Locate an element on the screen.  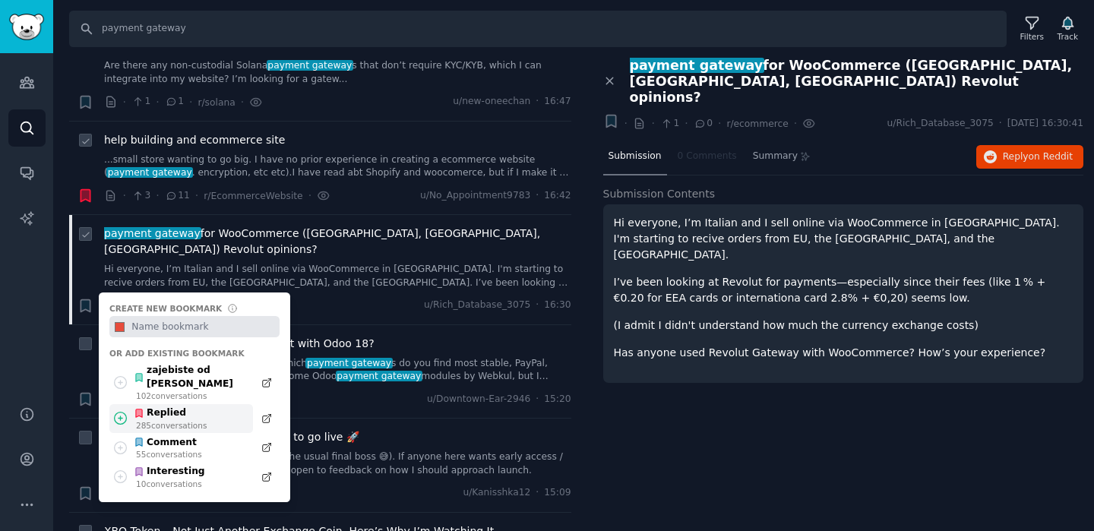
div: 55 conversation s is located at coordinates (169, 454).